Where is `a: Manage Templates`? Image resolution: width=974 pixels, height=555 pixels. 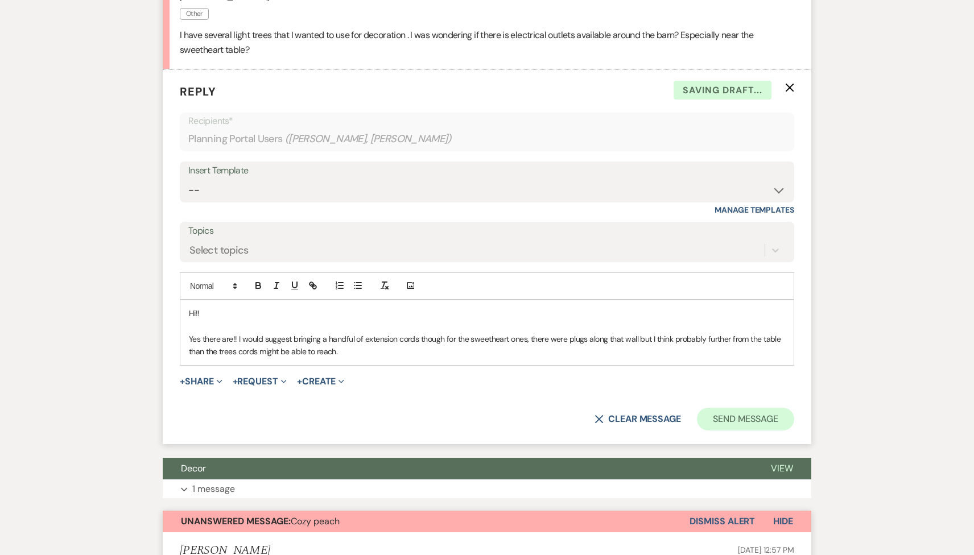
a: Manage Templates is located at coordinates (754, 210).